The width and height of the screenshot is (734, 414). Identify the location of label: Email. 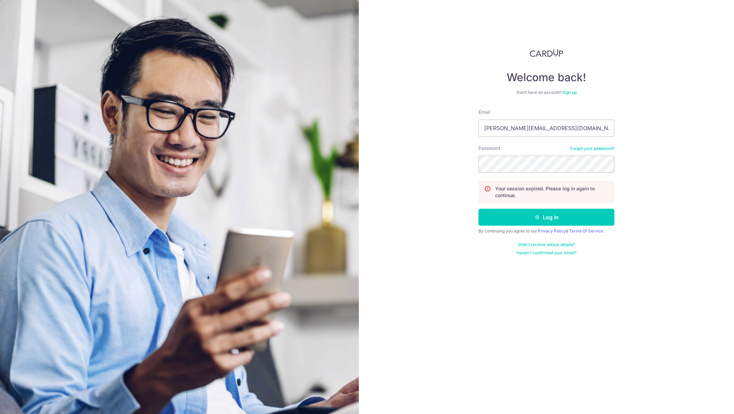
(484, 112).